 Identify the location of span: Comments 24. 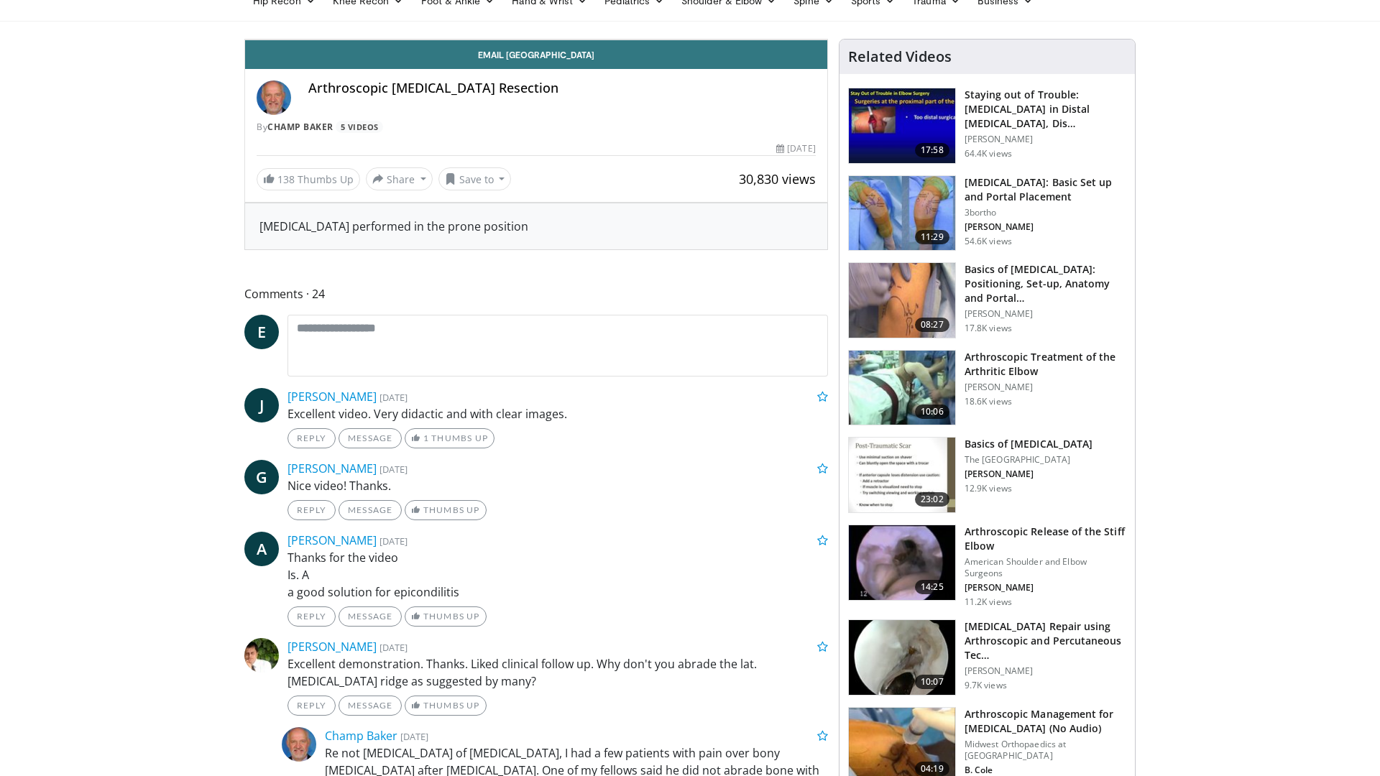
(536, 294).